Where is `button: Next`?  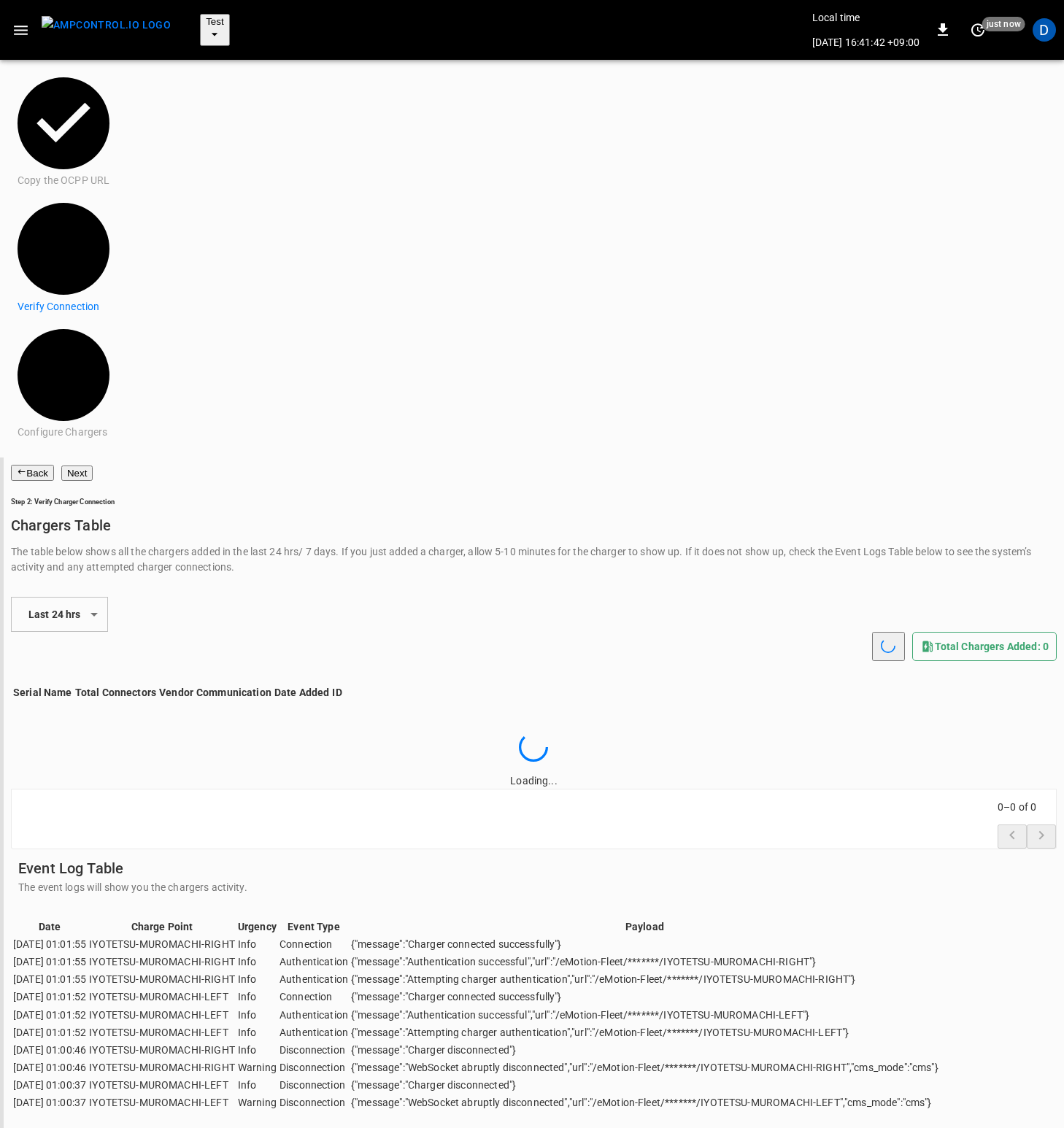 button: Next is located at coordinates (77, 473).